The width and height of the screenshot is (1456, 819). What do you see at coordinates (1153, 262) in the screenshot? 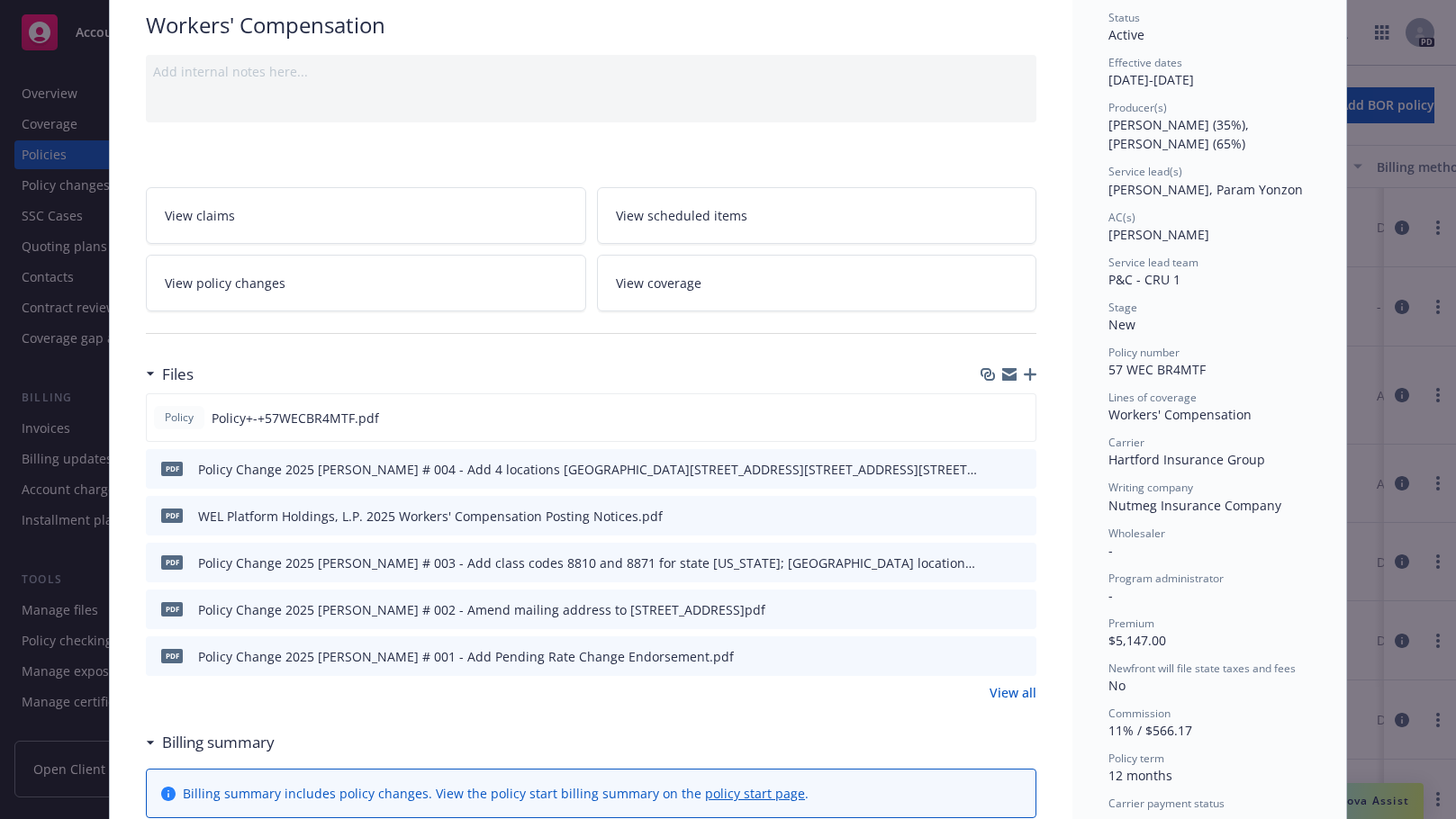
I see `span: Service lead team` at bounding box center [1153, 262].